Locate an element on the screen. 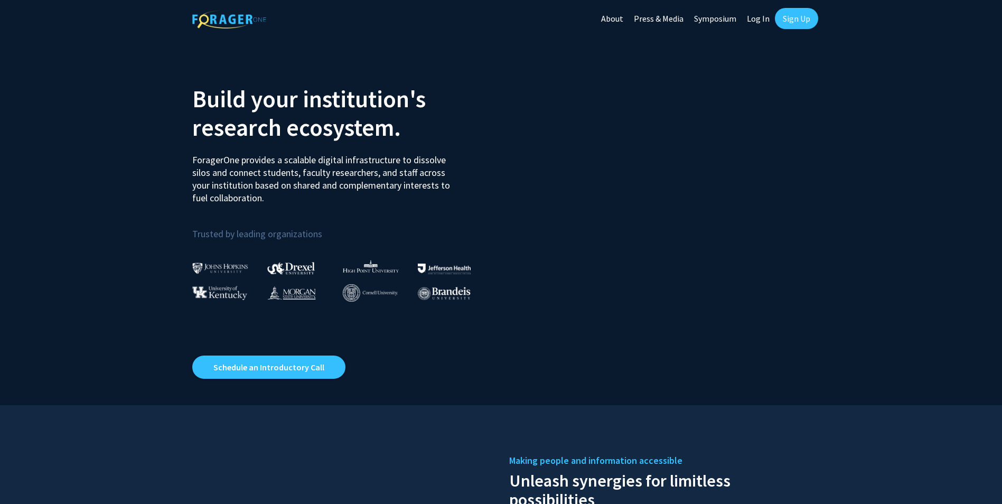 The height and width of the screenshot is (504, 1002). img: University of Kentucky is located at coordinates (220, 293).